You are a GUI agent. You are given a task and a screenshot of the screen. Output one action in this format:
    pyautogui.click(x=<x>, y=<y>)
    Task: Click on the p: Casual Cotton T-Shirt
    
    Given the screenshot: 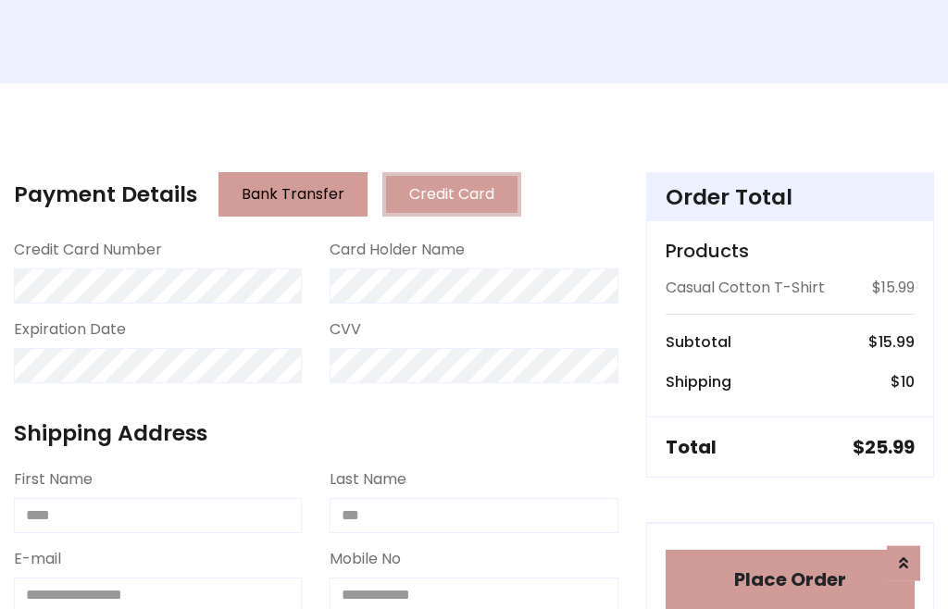 What is the action you would take?
    pyautogui.click(x=745, y=288)
    